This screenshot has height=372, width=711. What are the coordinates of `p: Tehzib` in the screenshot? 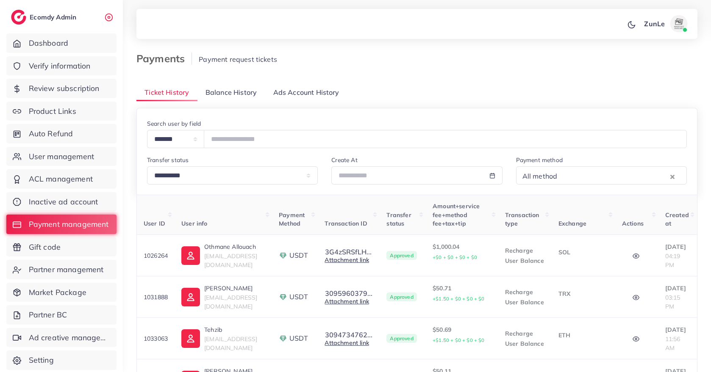 It's located at (235, 330).